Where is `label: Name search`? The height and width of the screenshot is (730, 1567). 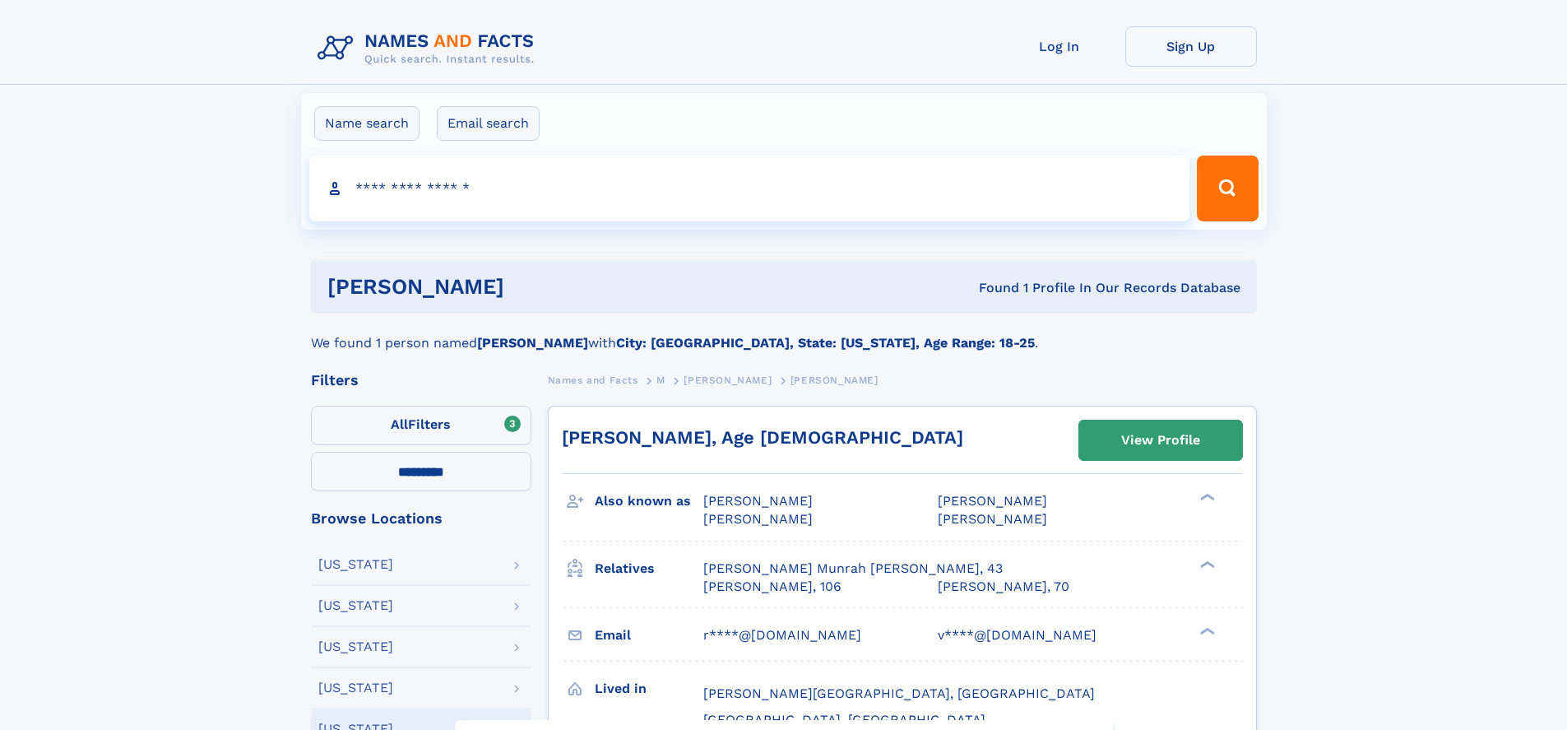 label: Name search is located at coordinates (367, 123).